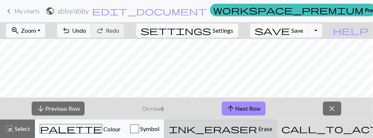 This screenshot has width=373, height=138. Describe the element at coordinates (28, 30) in the screenshot. I see `span: Zoom` at that location.